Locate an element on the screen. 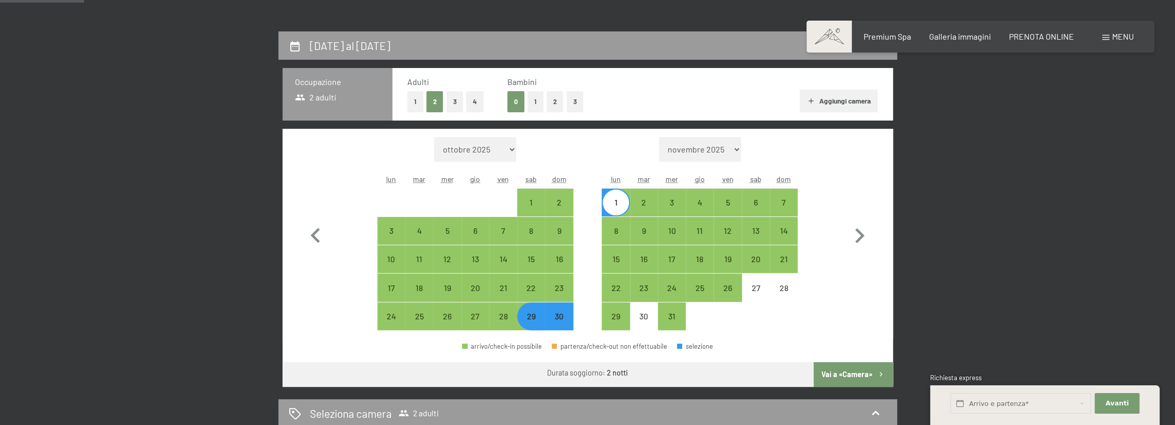  div: 31 is located at coordinates (672, 325).